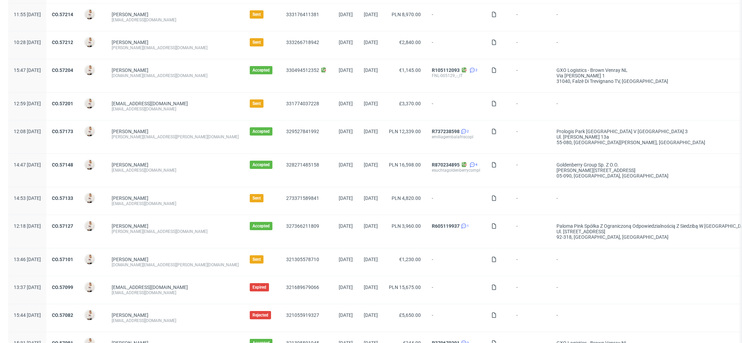  What do you see at coordinates (410, 70) in the screenshot?
I see `span: €1,145.00` at bounding box center [410, 70].